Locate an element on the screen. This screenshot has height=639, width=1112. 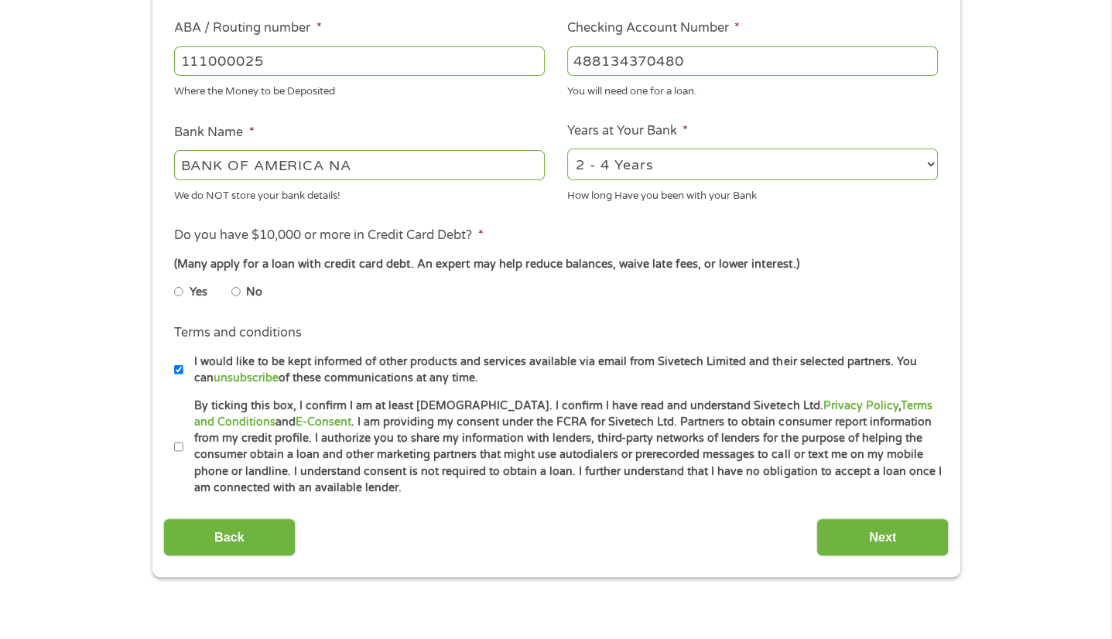
div: You will need one for a loan. is located at coordinates (752, 89).